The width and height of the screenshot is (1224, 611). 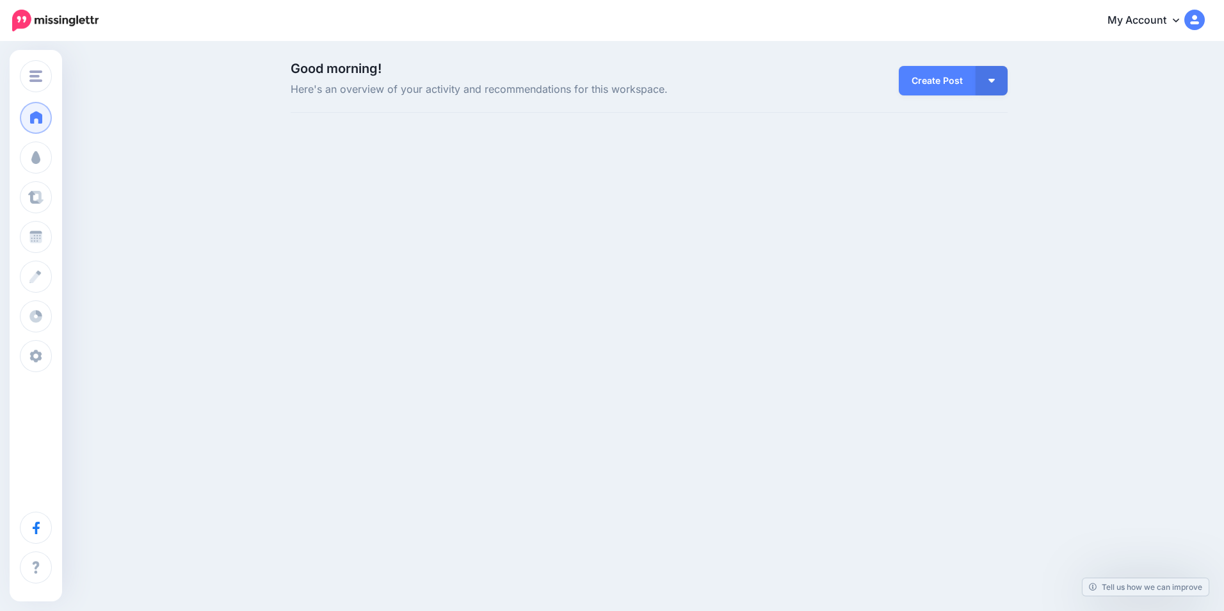 What do you see at coordinates (55, 20) in the screenshot?
I see `img: Missinglettr` at bounding box center [55, 20].